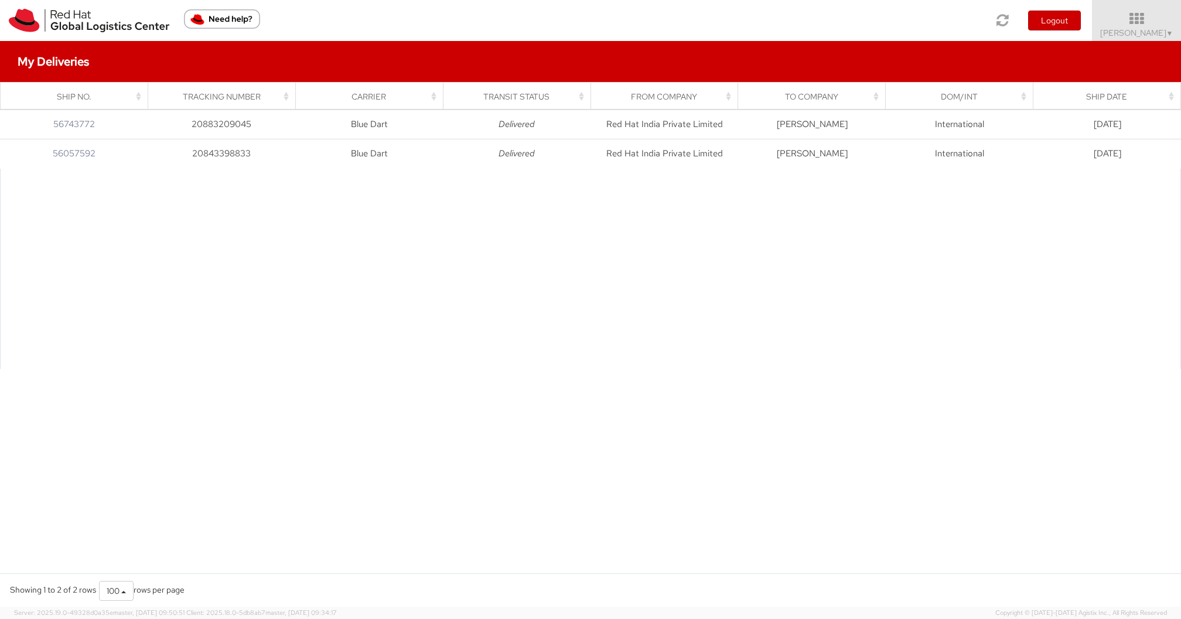 The height and width of the screenshot is (619, 1181). Describe the element at coordinates (74, 124) in the screenshot. I see `a: 56743772` at that location.